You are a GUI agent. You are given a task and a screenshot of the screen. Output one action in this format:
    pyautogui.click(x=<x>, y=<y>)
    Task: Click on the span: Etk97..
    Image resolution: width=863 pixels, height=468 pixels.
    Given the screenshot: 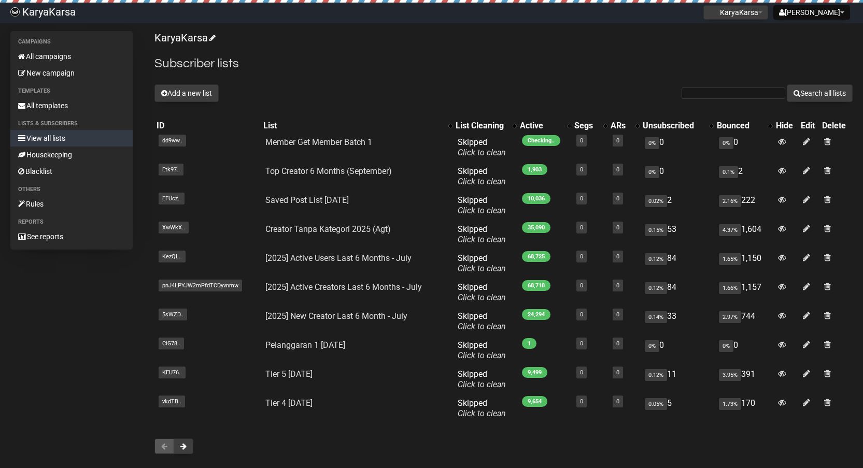 What is the action you would take?
    pyautogui.click(x=171, y=169)
    